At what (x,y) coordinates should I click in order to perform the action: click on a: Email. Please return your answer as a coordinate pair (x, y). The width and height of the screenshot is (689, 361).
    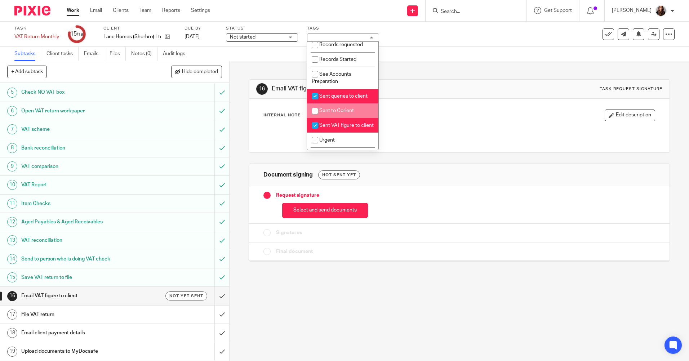
    Looking at the image, I should click on (96, 10).